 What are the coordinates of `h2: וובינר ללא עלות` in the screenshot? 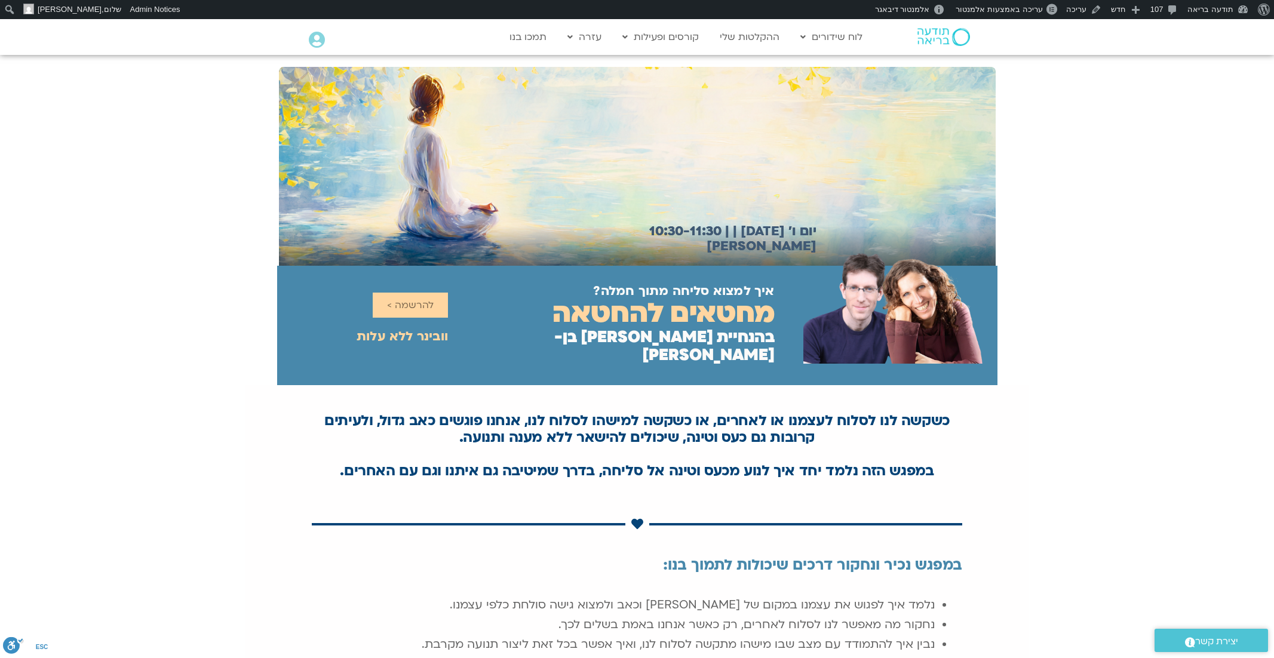 It's located at (402, 337).